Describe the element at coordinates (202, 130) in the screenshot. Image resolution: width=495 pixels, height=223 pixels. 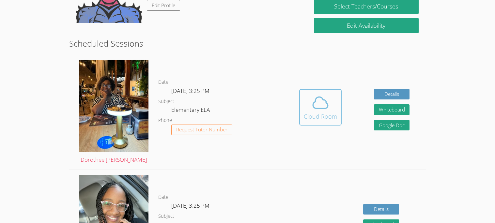
I see `span: Request Tutor Number` at that location.